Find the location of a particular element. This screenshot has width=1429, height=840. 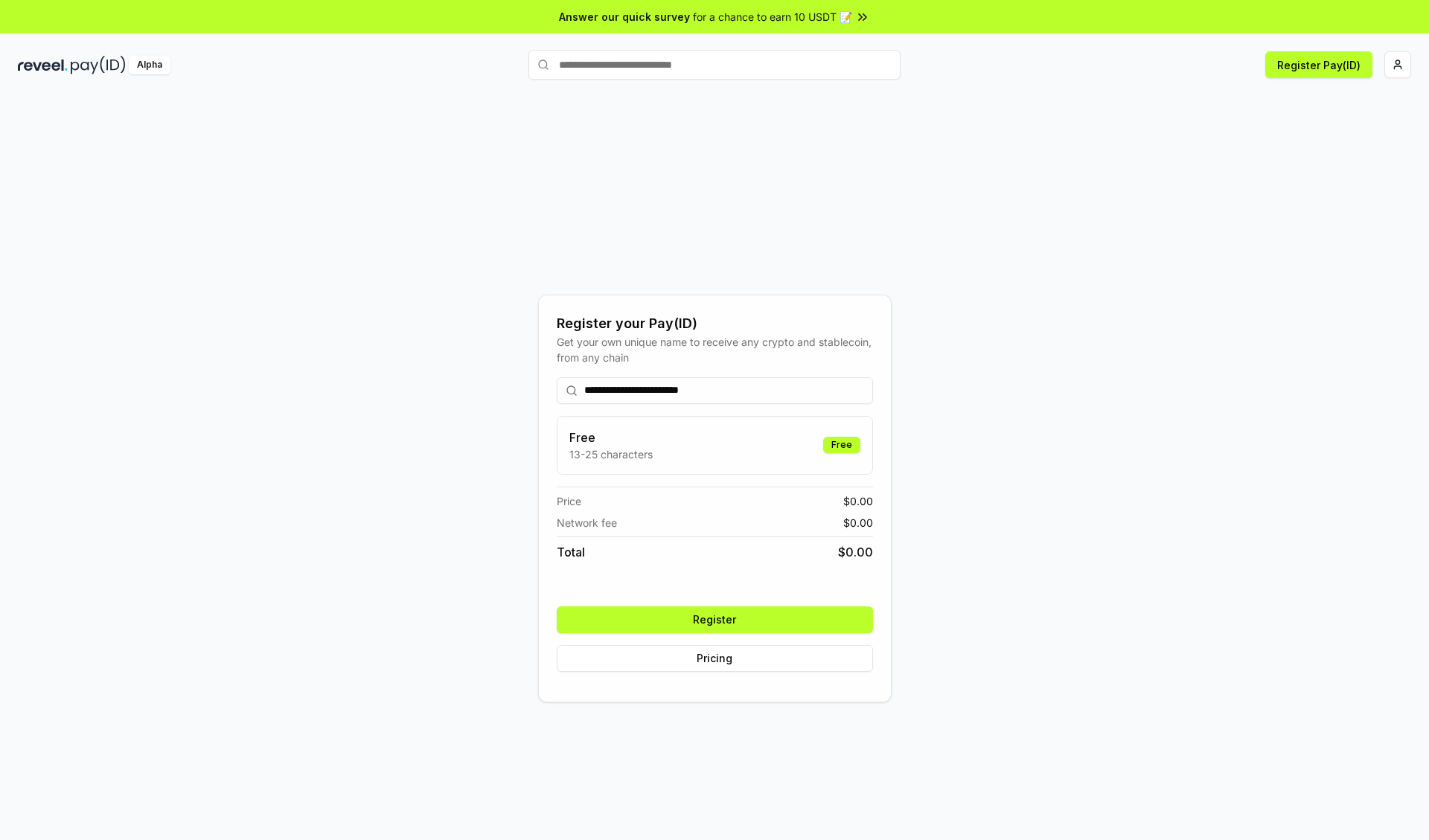

div: Register your Pay(ID) is located at coordinates (714, 324).